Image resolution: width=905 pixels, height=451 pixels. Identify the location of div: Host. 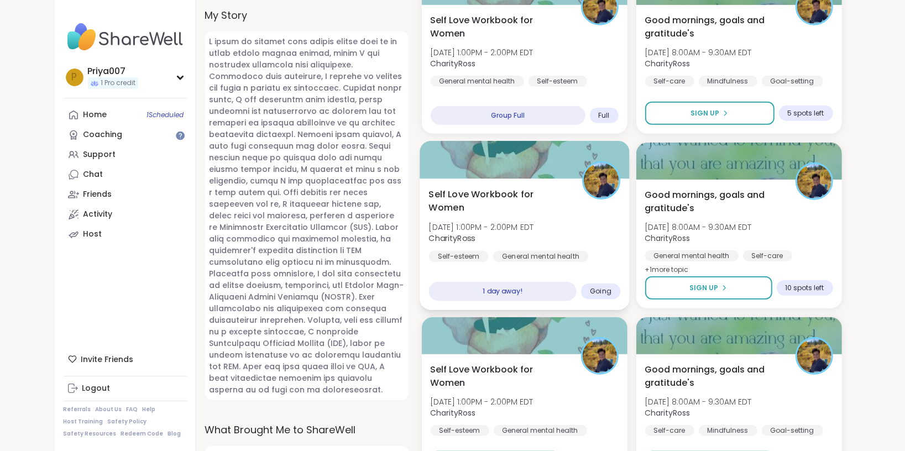
(93, 234).